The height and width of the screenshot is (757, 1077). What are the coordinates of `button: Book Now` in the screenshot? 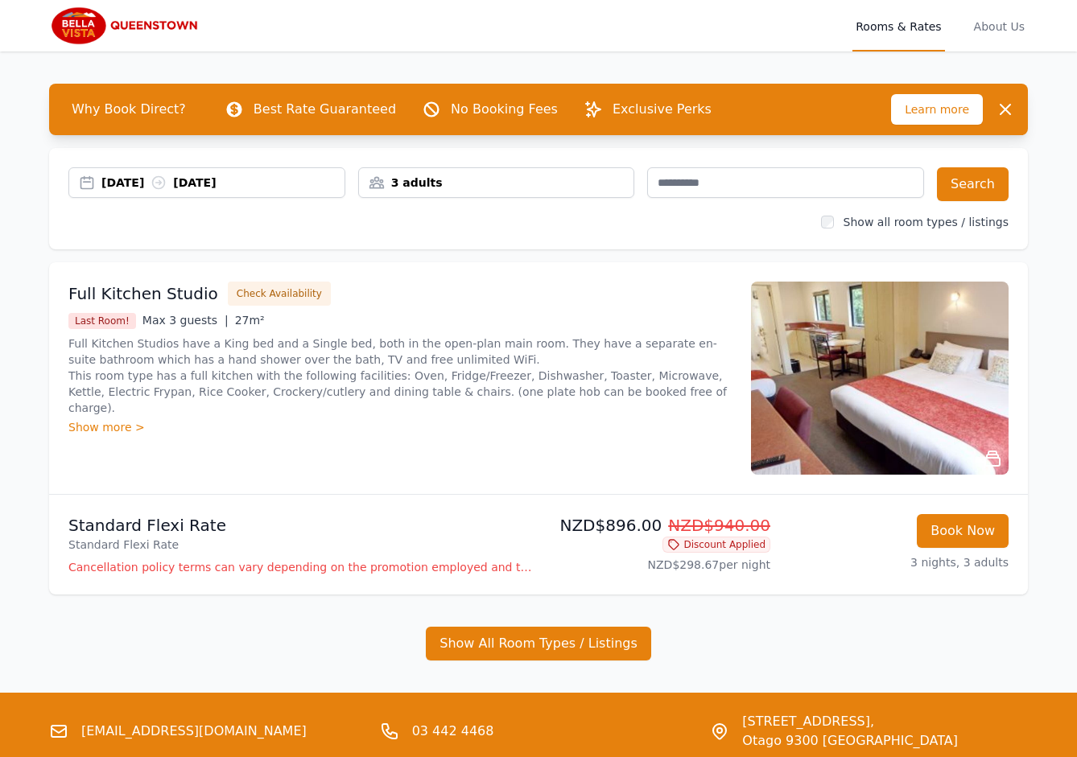 It's located at (963, 531).